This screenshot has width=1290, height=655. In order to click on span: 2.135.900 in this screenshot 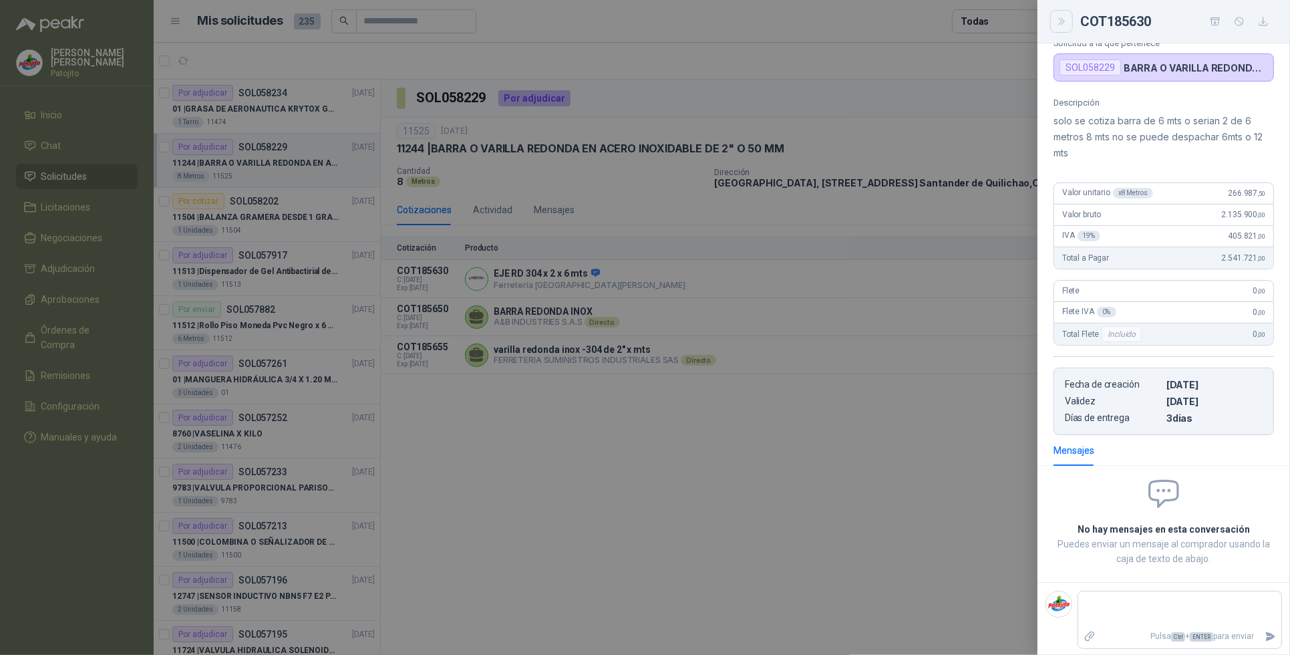, I will do `click(1243, 214)`.